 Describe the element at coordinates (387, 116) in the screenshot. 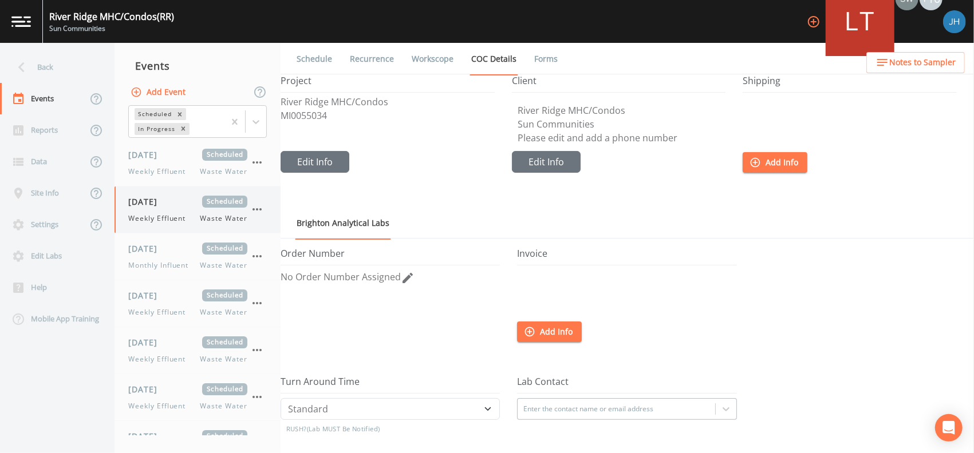

I see `p: MI0055034` at that location.